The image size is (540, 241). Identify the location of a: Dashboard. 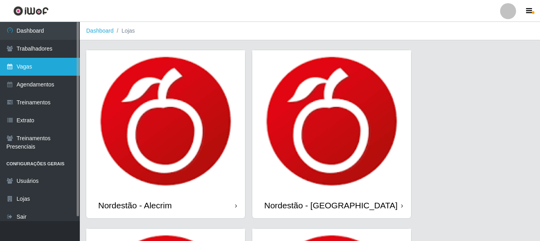
(100, 31).